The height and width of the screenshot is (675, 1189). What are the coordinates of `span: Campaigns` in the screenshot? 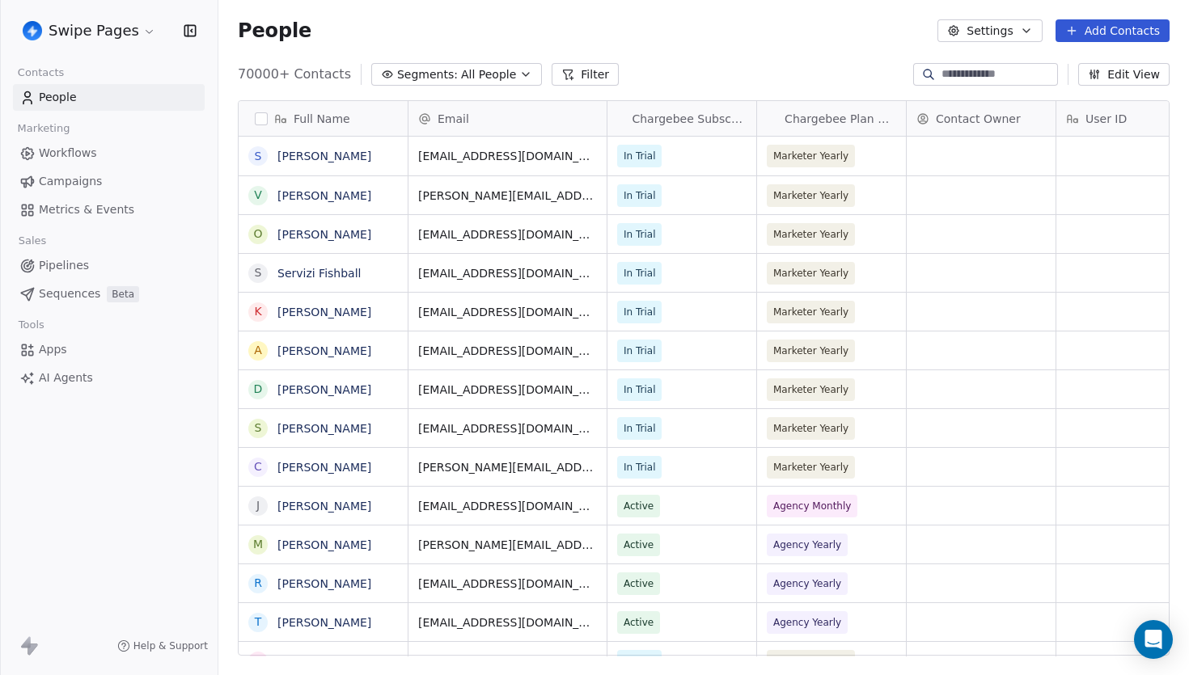 It's located at (70, 181).